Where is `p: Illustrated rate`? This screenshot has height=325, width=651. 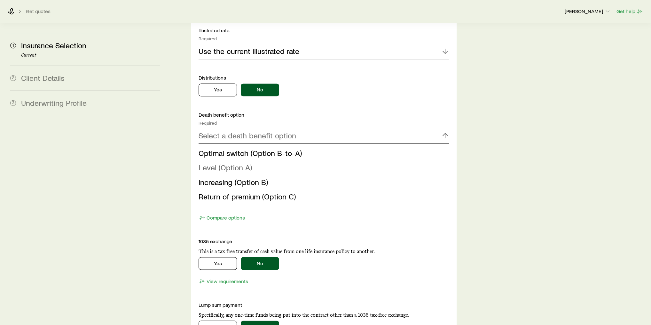 p: Illustrated rate is located at coordinates (323, 30).